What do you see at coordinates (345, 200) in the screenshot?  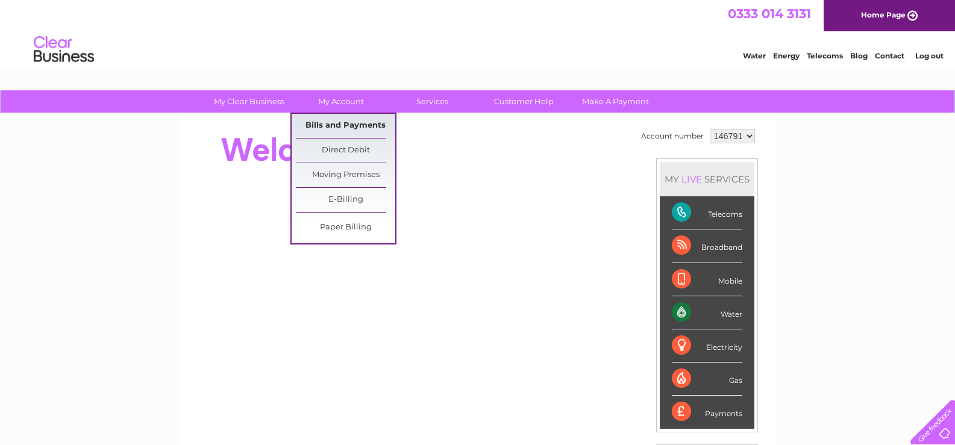 I see `a: E-Billing` at bounding box center [345, 200].